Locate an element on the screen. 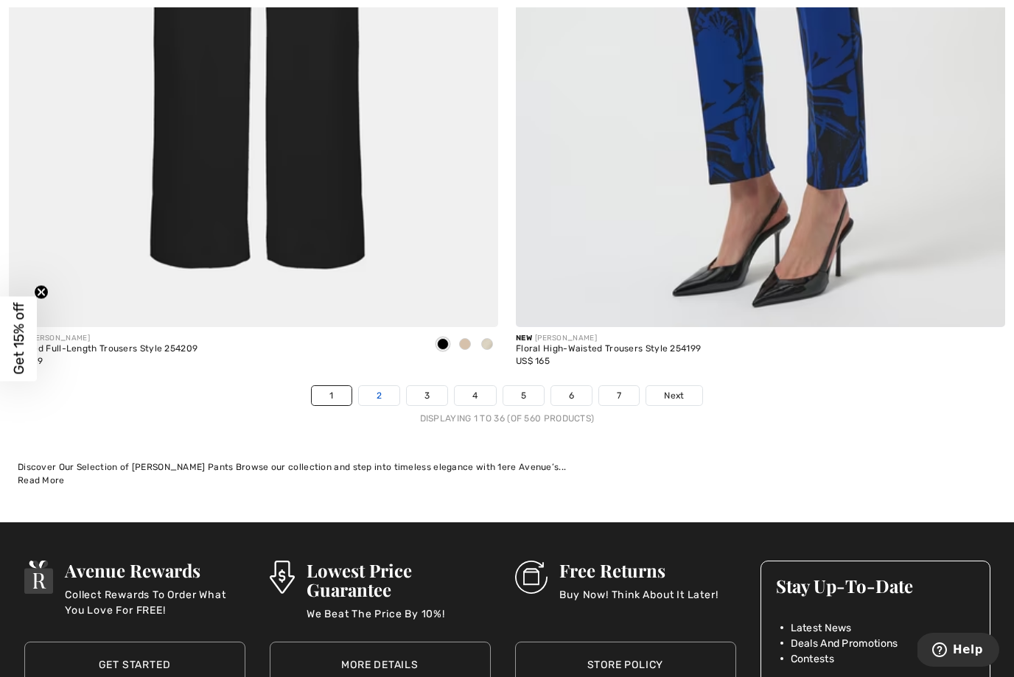 Image resolution: width=1014 pixels, height=677 pixels. a: 6 is located at coordinates (571, 396).